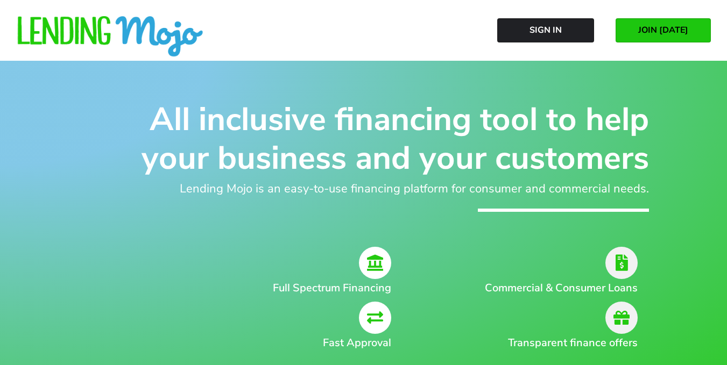 This screenshot has width=727, height=365. Describe the element at coordinates (110, 37) in the screenshot. I see `img: lm-horizontal-logo` at that location.